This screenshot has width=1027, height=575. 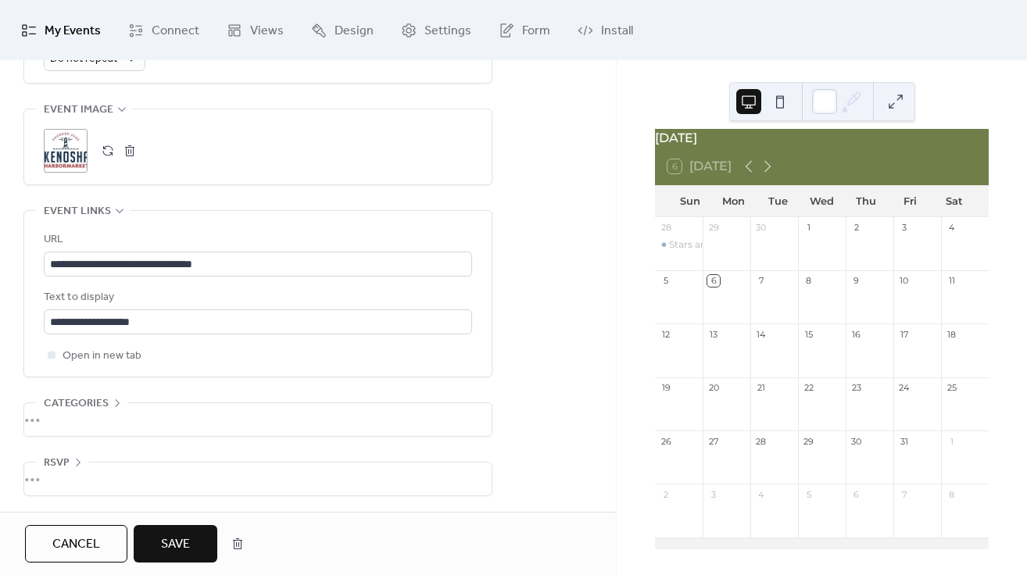 I want to click on span: Categories, so click(x=76, y=404).